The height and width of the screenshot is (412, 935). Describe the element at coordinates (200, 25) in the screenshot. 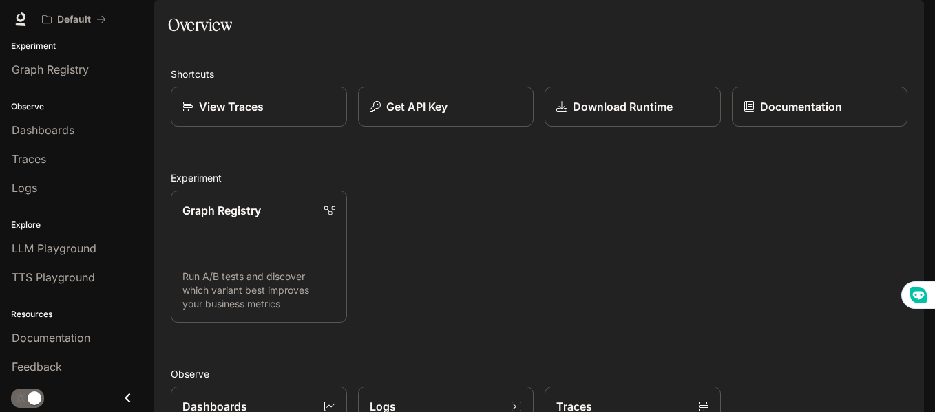

I see `h1: Overview` at that location.